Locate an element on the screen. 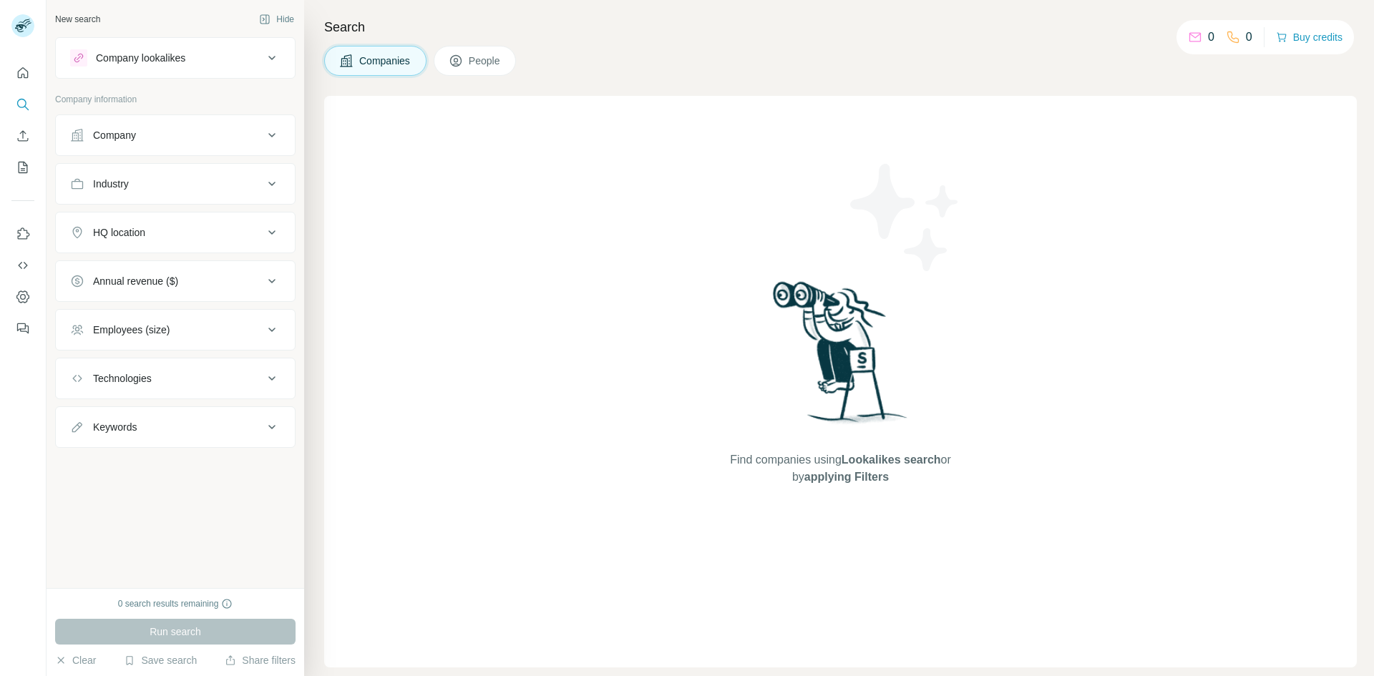 The height and width of the screenshot is (676, 1374). div: Company lookalikes is located at coordinates (140, 58).